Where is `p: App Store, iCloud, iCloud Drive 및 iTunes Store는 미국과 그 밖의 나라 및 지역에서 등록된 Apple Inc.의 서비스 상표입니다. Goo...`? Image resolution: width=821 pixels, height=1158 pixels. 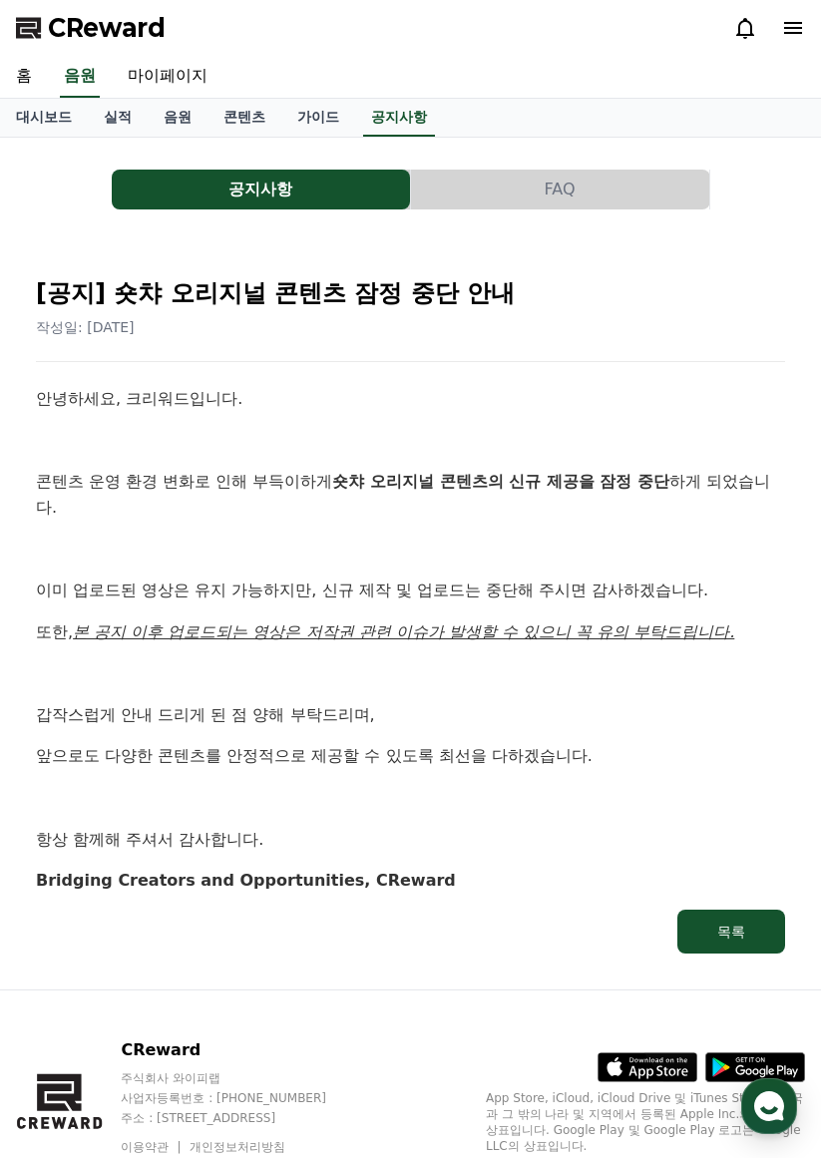
p: App Store, iCloud, iCloud Drive 및 iTunes Store는 미국과 그 밖의 나라 및 지역에서 등록된 Apple Inc.의 서비스 상표입니다. Goo... is located at coordinates (645, 1122).